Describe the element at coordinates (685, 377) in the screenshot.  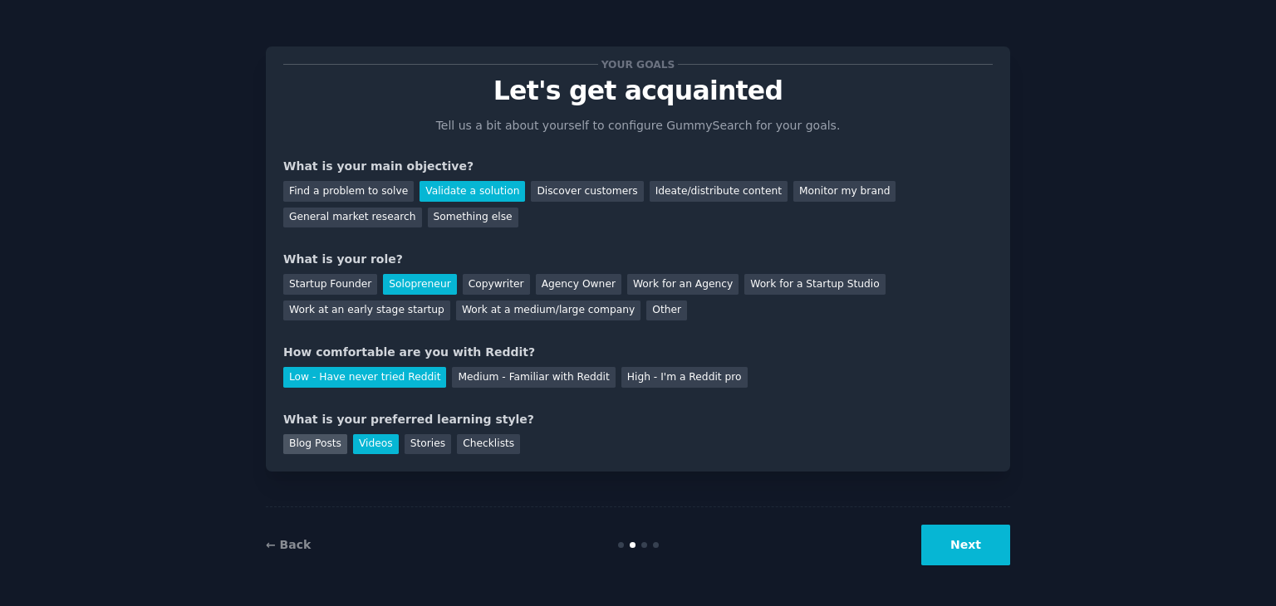
I see `div: High - I'm a Reddit pro` at that location.